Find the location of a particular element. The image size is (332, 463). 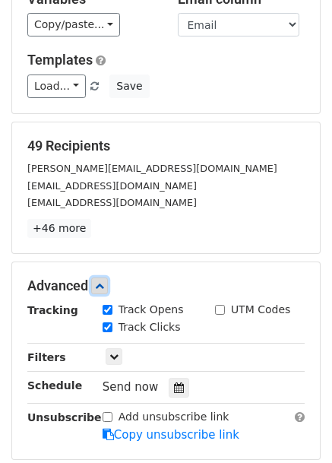

label: Track Opens is located at coordinates (151, 309).